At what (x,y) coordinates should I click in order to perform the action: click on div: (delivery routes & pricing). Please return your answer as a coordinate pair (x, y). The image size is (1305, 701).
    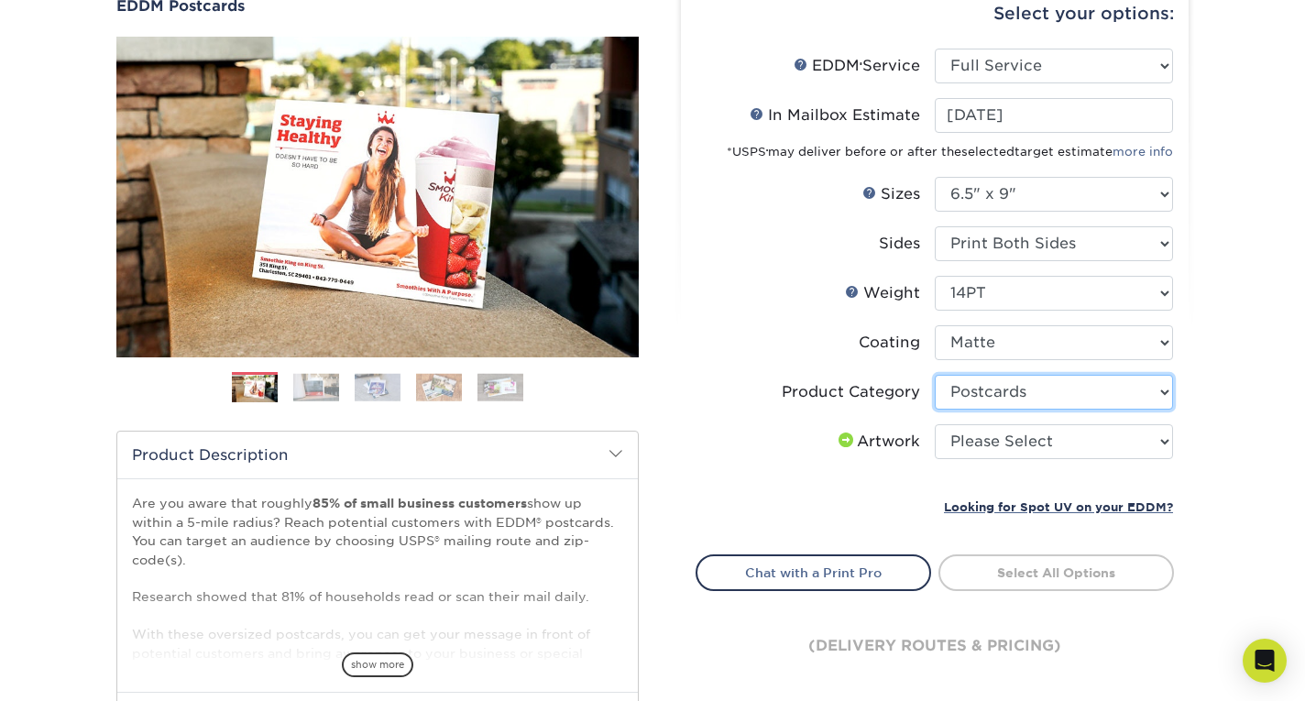
    Looking at the image, I should click on (935, 646).